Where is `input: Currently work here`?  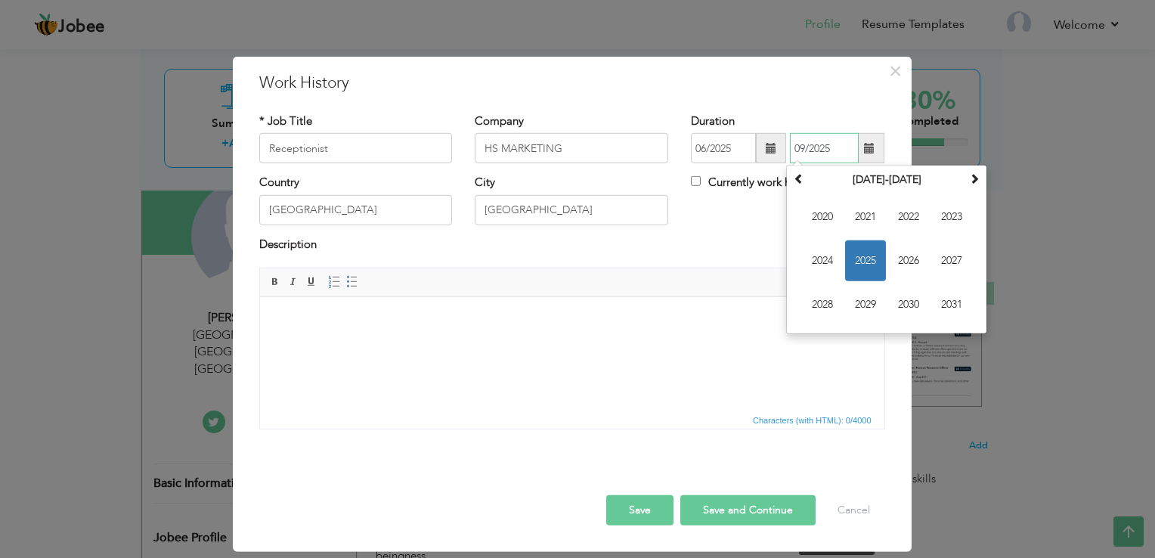
input: Currently work here is located at coordinates (696, 181).